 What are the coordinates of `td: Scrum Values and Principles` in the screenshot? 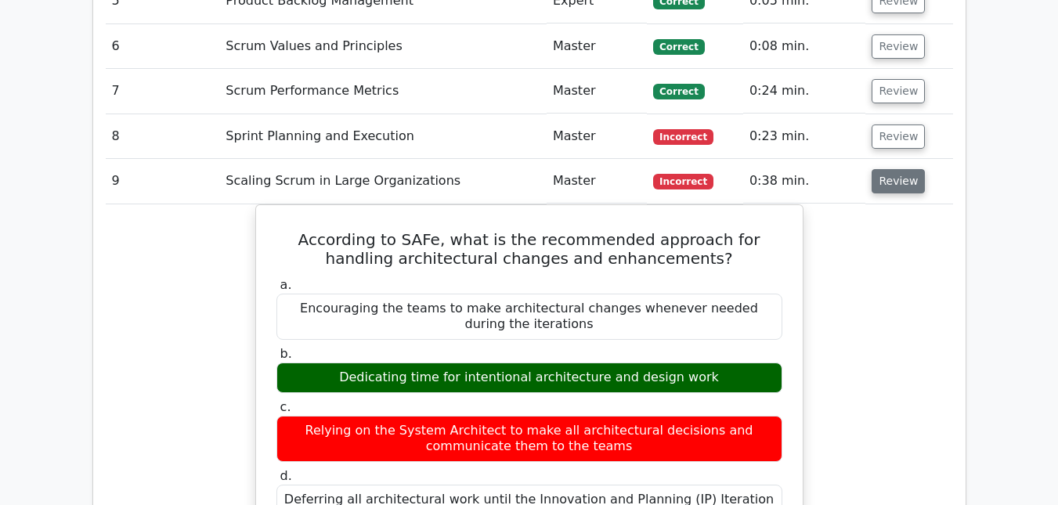 It's located at (383, 46).